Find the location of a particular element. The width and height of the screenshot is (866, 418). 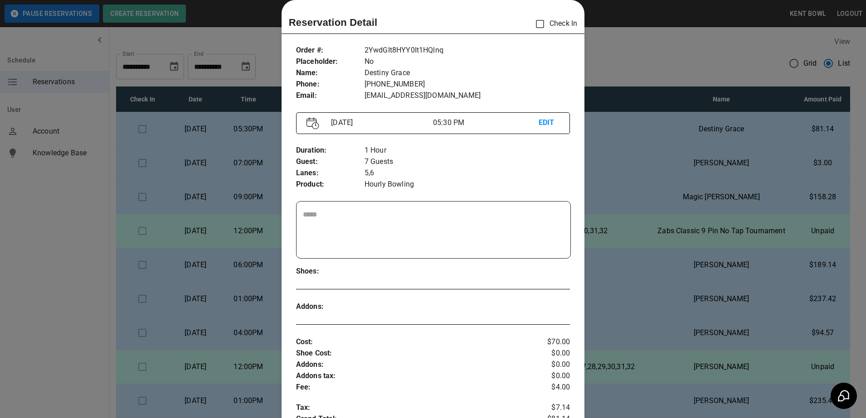

p: 5,6 is located at coordinates (467, 173).